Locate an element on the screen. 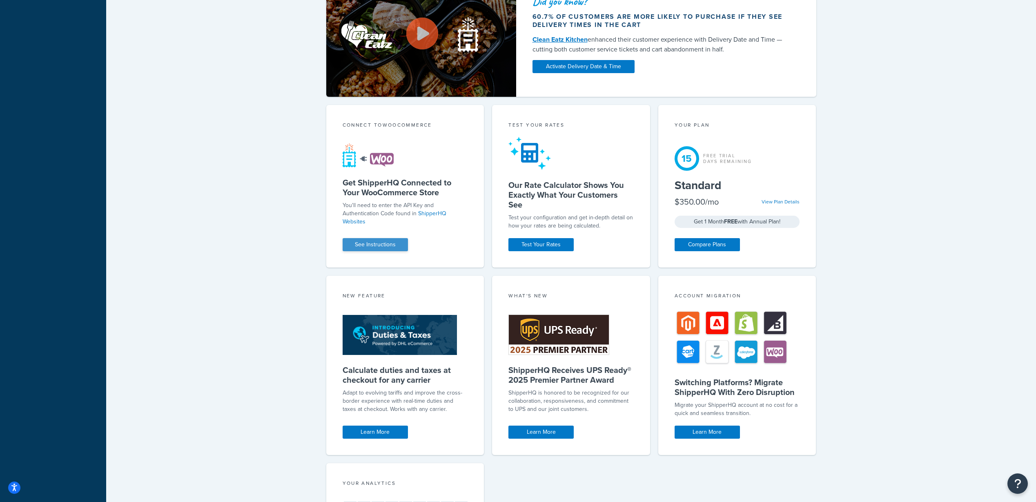 This screenshot has height=502, width=1036. h5: Our Rate Calculator Shows You Exactly What Your Customers See is located at coordinates (571, 195).